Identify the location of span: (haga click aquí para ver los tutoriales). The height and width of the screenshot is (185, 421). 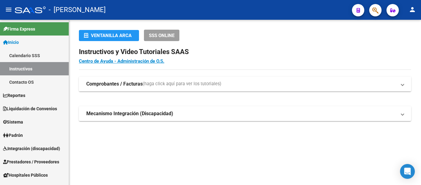
(182, 84).